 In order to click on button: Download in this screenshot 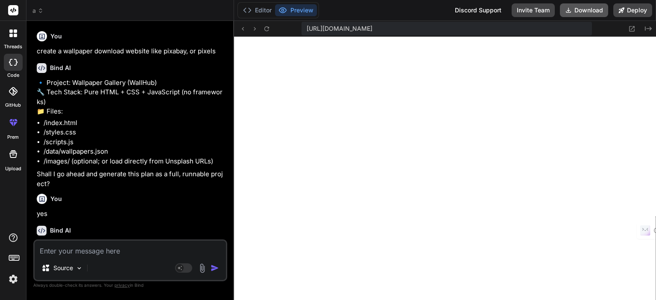, I will do `click(584, 10)`.